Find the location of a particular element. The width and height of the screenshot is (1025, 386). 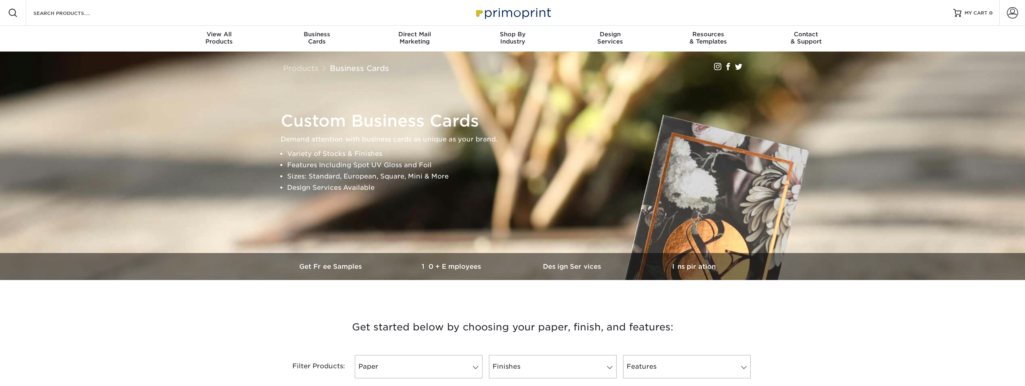

span: Business is located at coordinates (316, 34).